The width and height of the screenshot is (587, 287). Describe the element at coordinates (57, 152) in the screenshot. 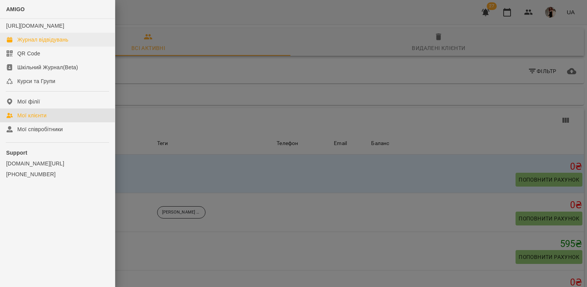

I see `p: Support` at that location.